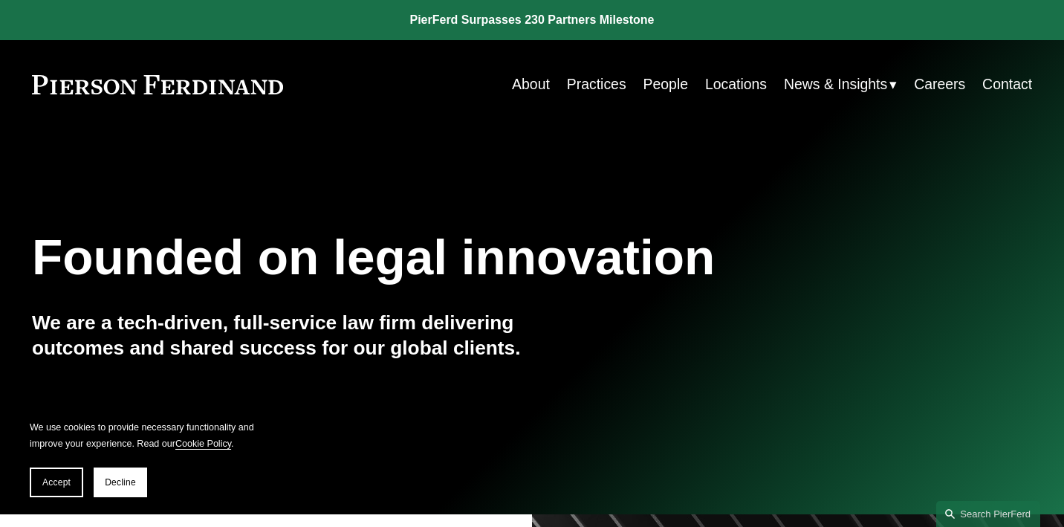  I want to click on section: Cookie banner, so click(149, 458).